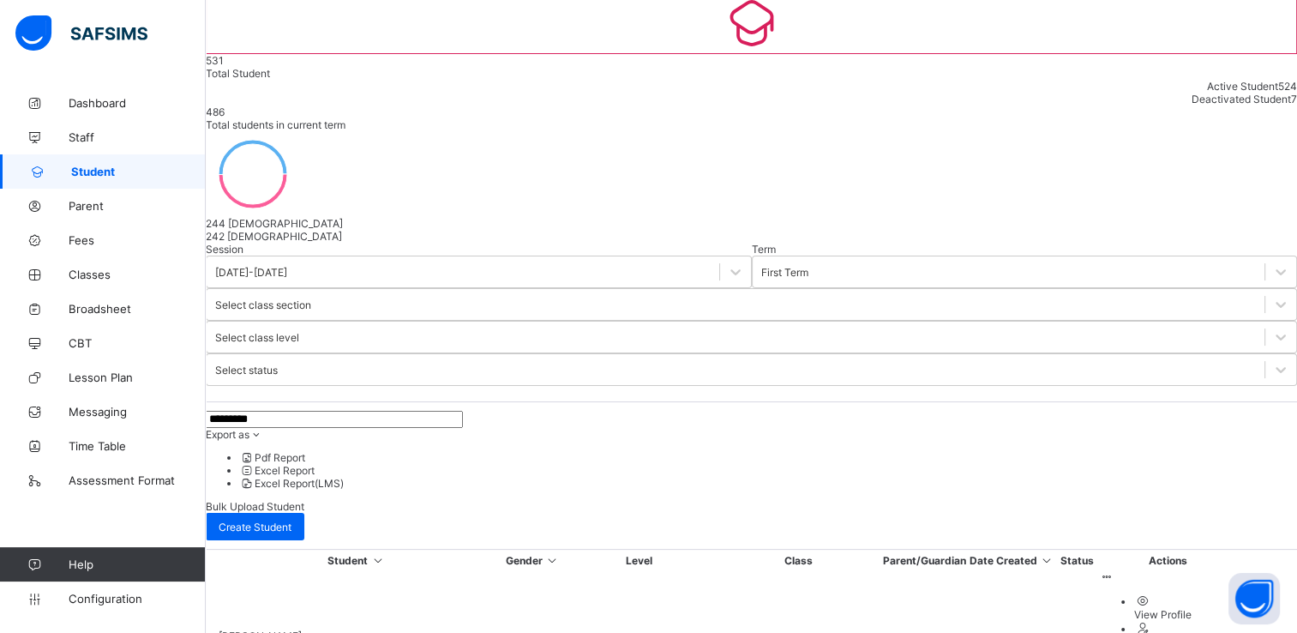  I want to click on div: Select class section, so click(263, 304).